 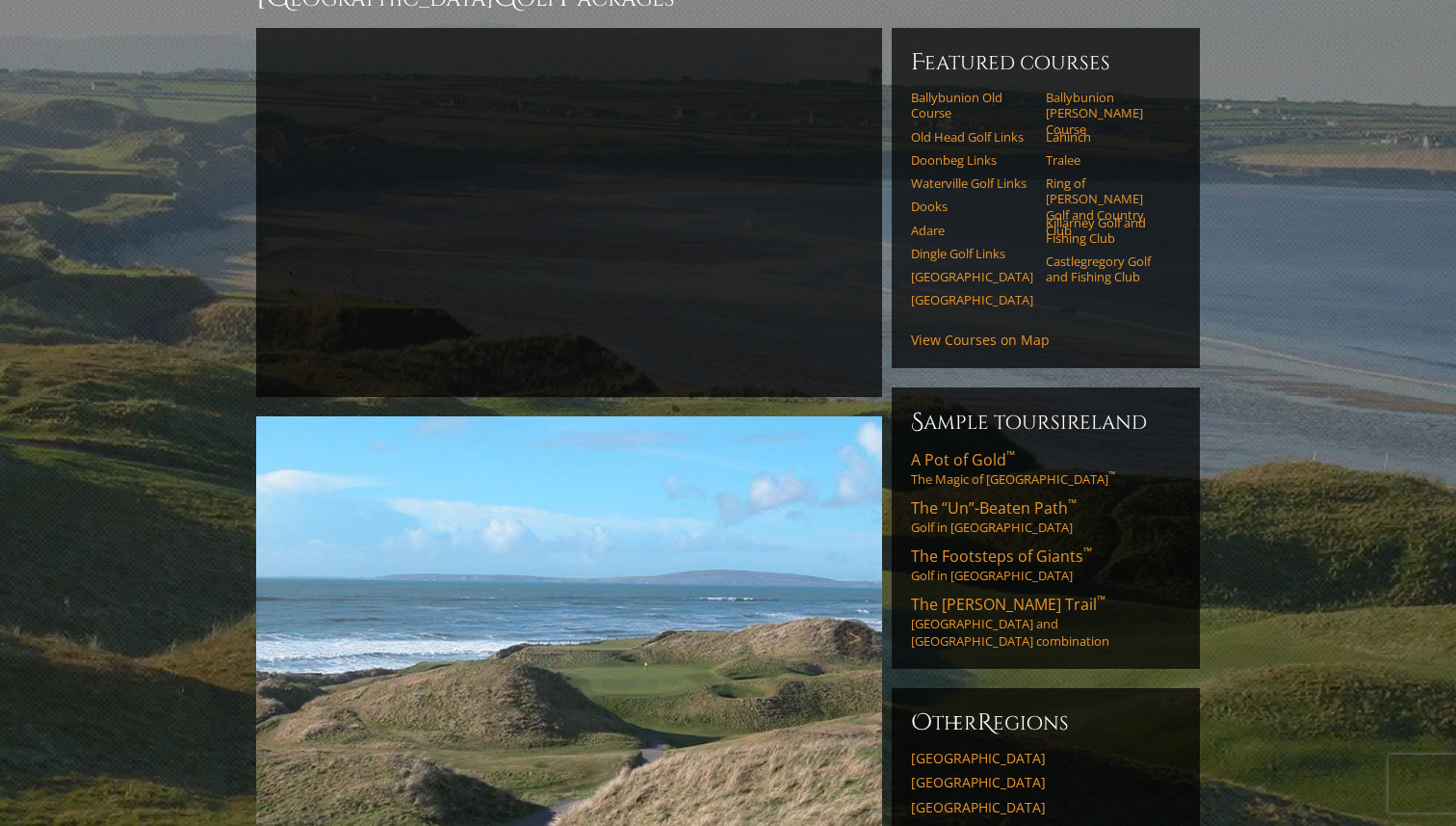 What do you see at coordinates (972, 137) in the screenshot?
I see `a: Old Head Golf Links` at bounding box center [972, 137].